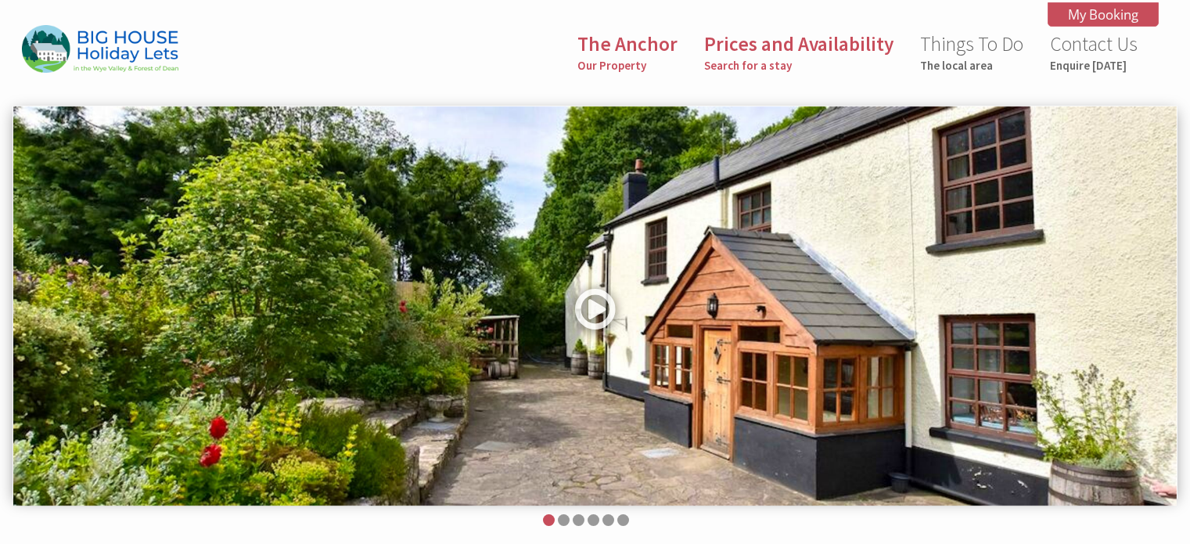 The width and height of the screenshot is (1190, 544). Describe the element at coordinates (972, 52) in the screenshot. I see `a: Things To DoThe local area` at that location.